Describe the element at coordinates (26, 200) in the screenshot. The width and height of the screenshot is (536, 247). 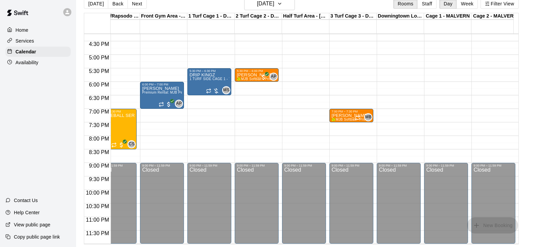
I see `p: Contact Us` at that location.